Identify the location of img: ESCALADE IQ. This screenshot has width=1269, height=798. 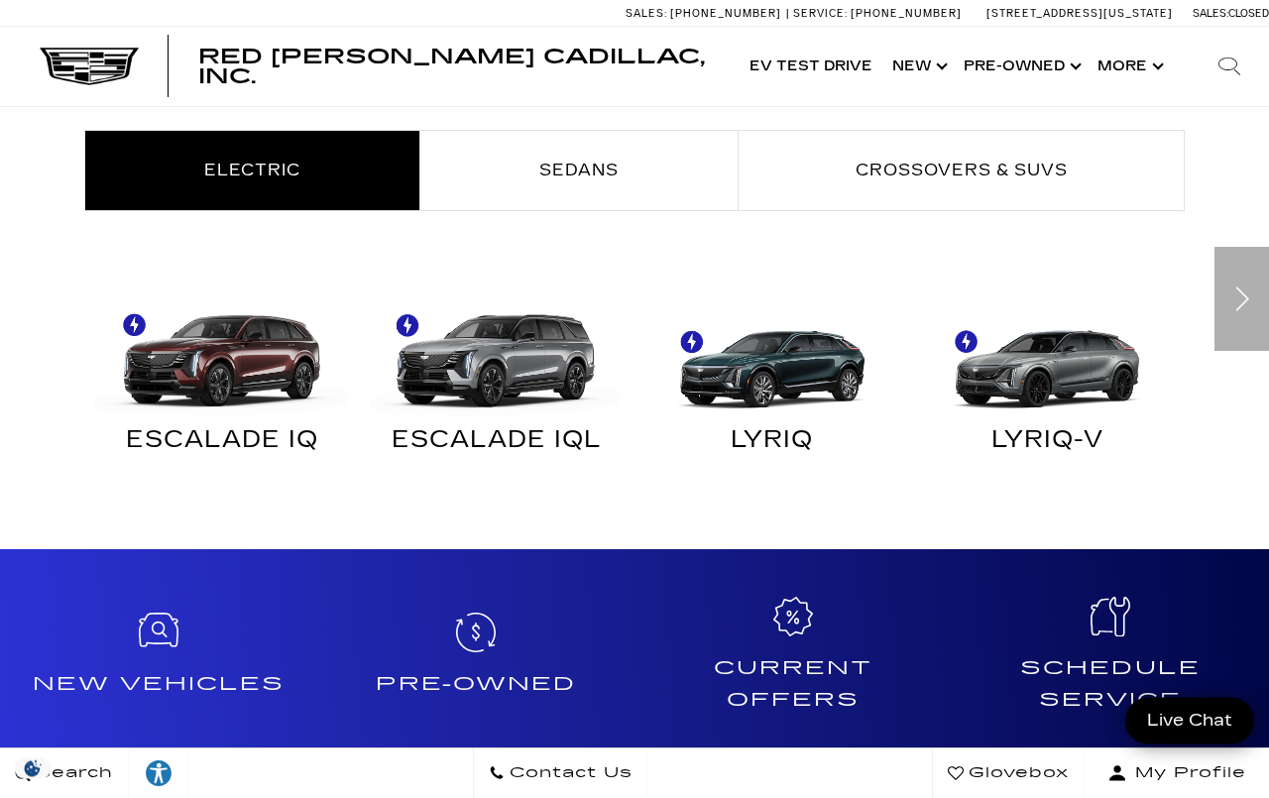
(222, 352).